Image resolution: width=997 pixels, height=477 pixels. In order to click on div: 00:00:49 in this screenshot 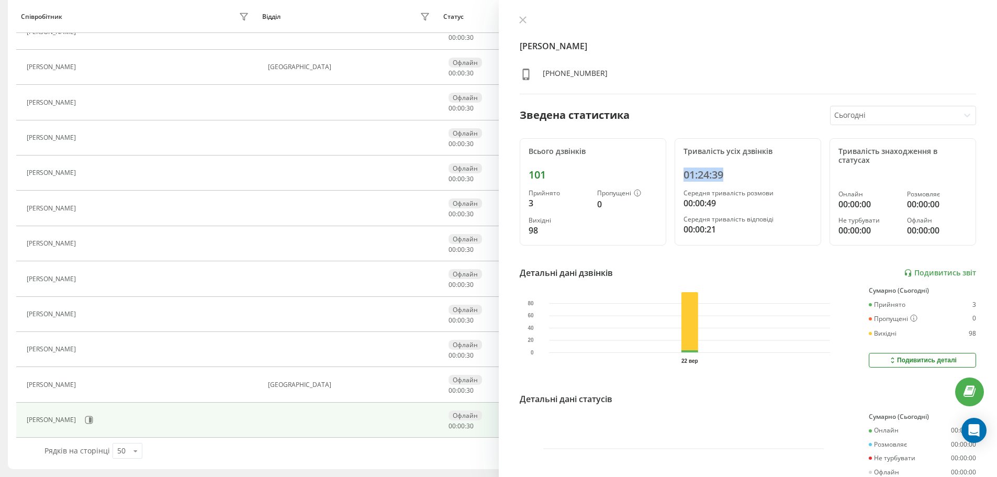, I will do `click(748, 203)`.